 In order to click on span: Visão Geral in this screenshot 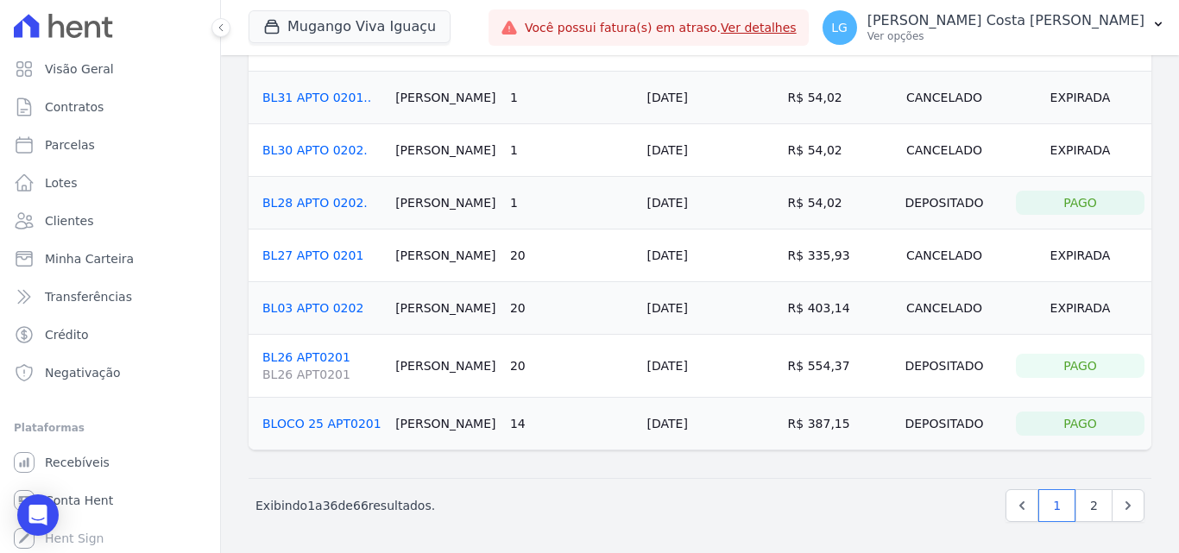, I will do `click(79, 69)`.